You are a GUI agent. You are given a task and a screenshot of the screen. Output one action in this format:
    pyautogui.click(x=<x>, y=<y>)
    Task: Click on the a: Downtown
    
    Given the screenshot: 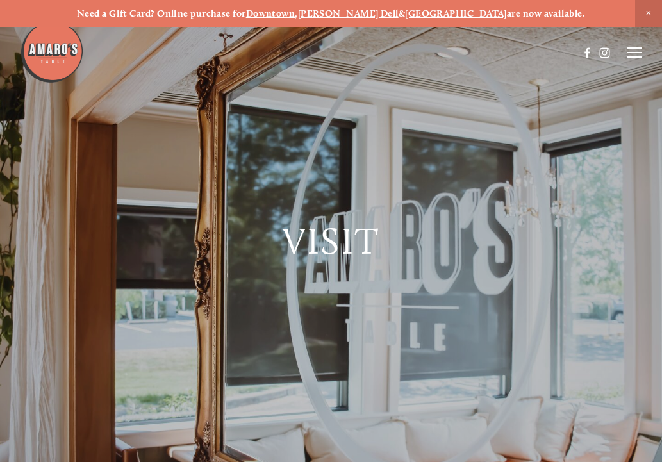 What is the action you would take?
    pyautogui.click(x=270, y=13)
    